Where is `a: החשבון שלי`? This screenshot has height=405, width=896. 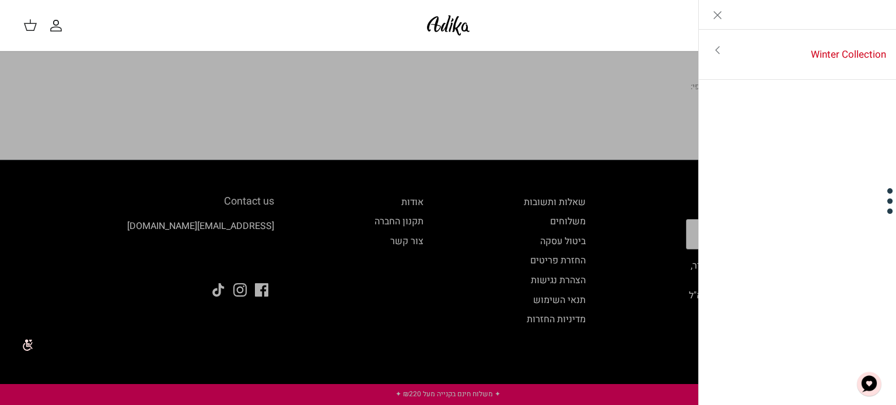
a: החשבון שלי is located at coordinates (58, 26).